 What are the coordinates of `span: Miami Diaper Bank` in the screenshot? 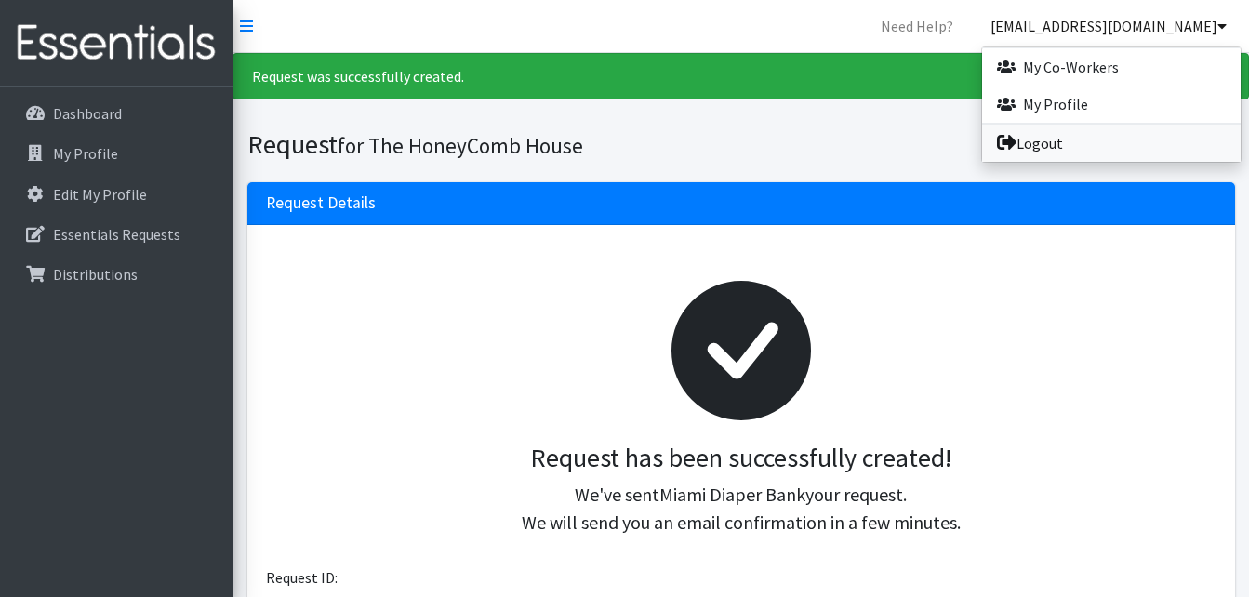 It's located at (732, 494).